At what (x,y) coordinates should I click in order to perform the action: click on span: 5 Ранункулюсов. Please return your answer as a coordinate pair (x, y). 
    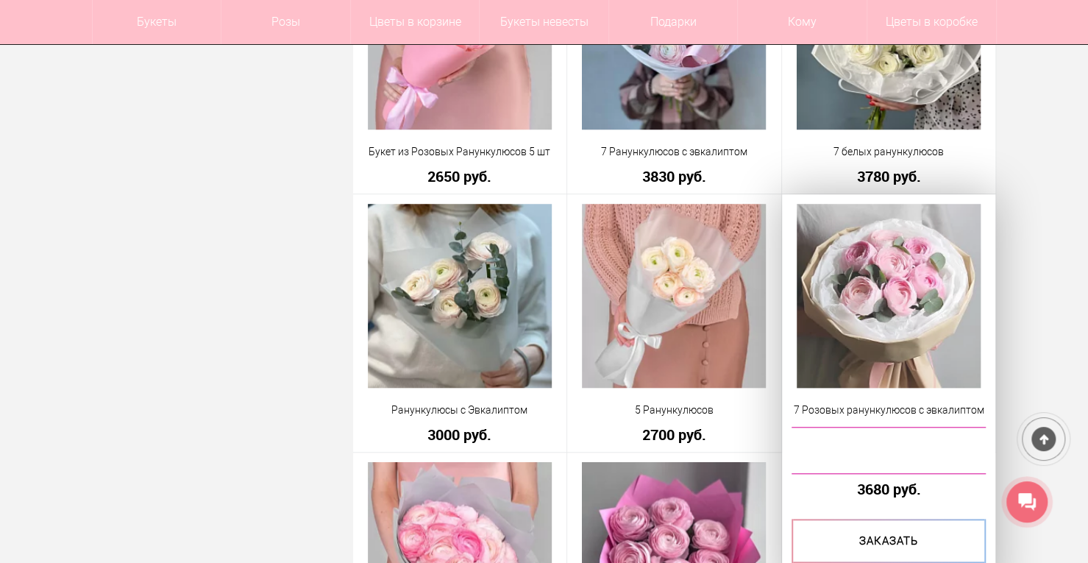
    Looking at the image, I should click on (674, 410).